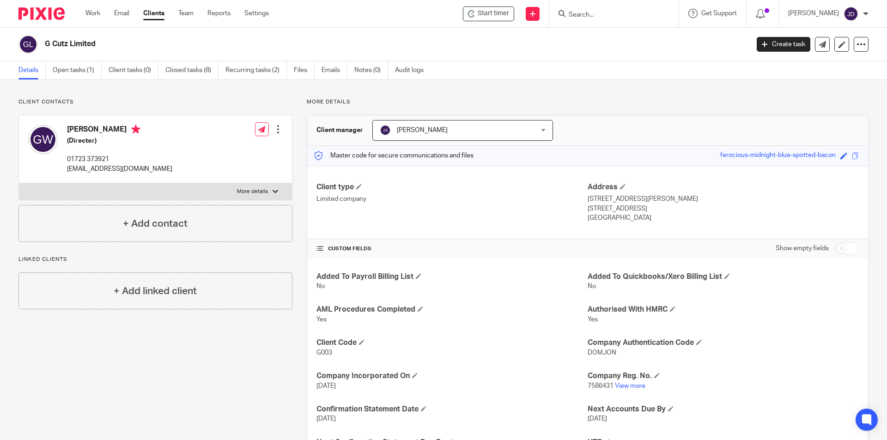 The image size is (887, 440). Describe the element at coordinates (219, 13) in the screenshot. I see `a: Reports` at that location.